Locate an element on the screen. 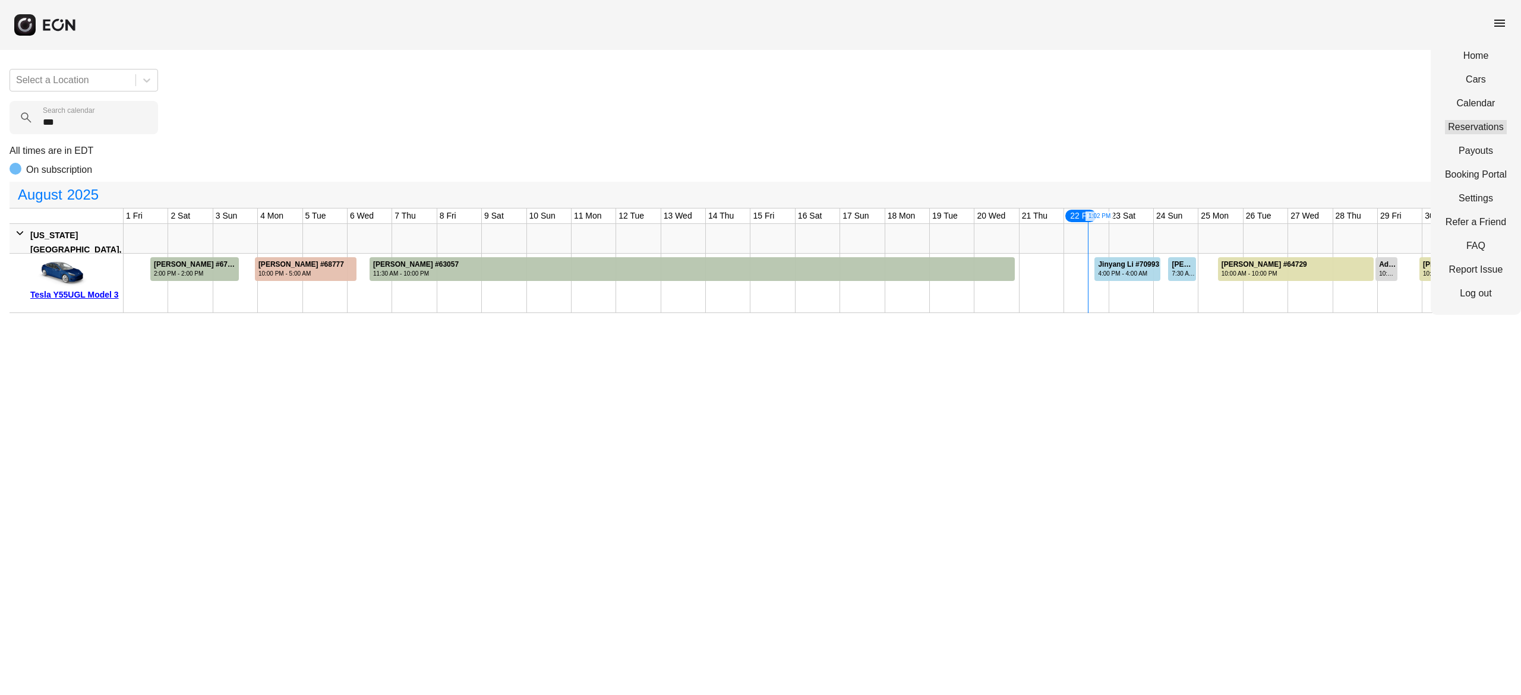 This screenshot has height=695, width=1521. p: All times are in EDT is located at coordinates (760, 151).